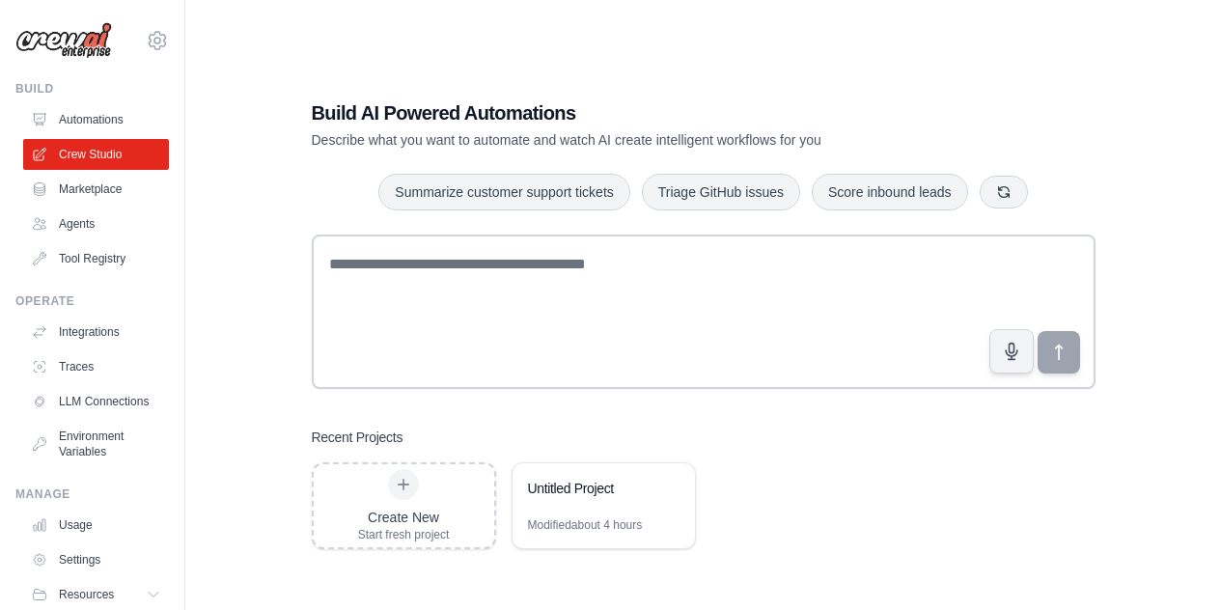 This screenshot has height=610, width=1221. What do you see at coordinates (96, 560) in the screenshot?
I see `a: Settings` at bounding box center [96, 560].